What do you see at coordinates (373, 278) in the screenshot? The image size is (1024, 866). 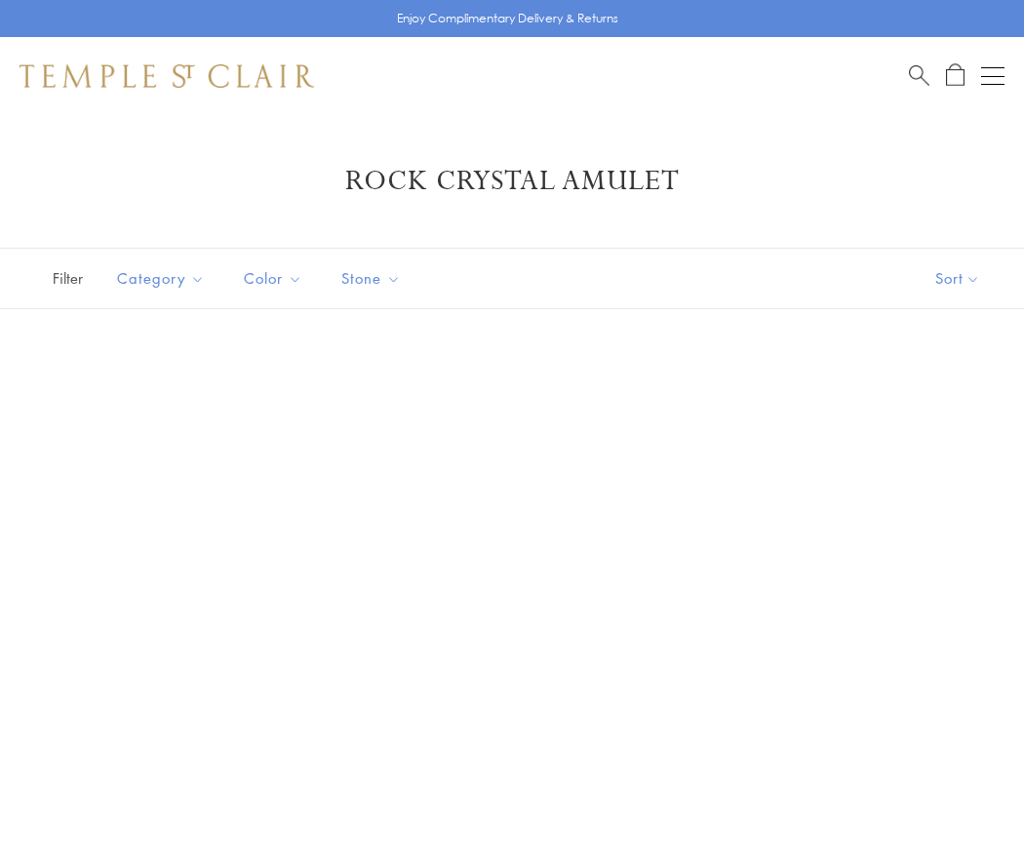 I see `span: Stone` at bounding box center [373, 278].